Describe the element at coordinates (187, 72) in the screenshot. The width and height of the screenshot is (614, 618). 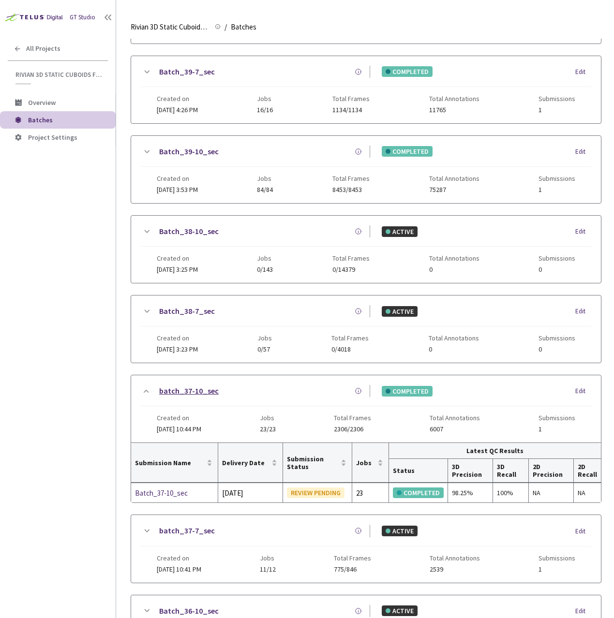
I see `a: Batch_39-7_sec` at that location.